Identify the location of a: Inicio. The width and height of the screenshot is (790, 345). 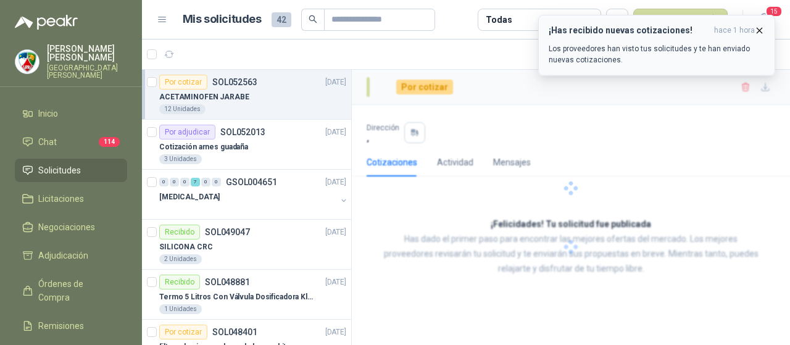
(71, 114).